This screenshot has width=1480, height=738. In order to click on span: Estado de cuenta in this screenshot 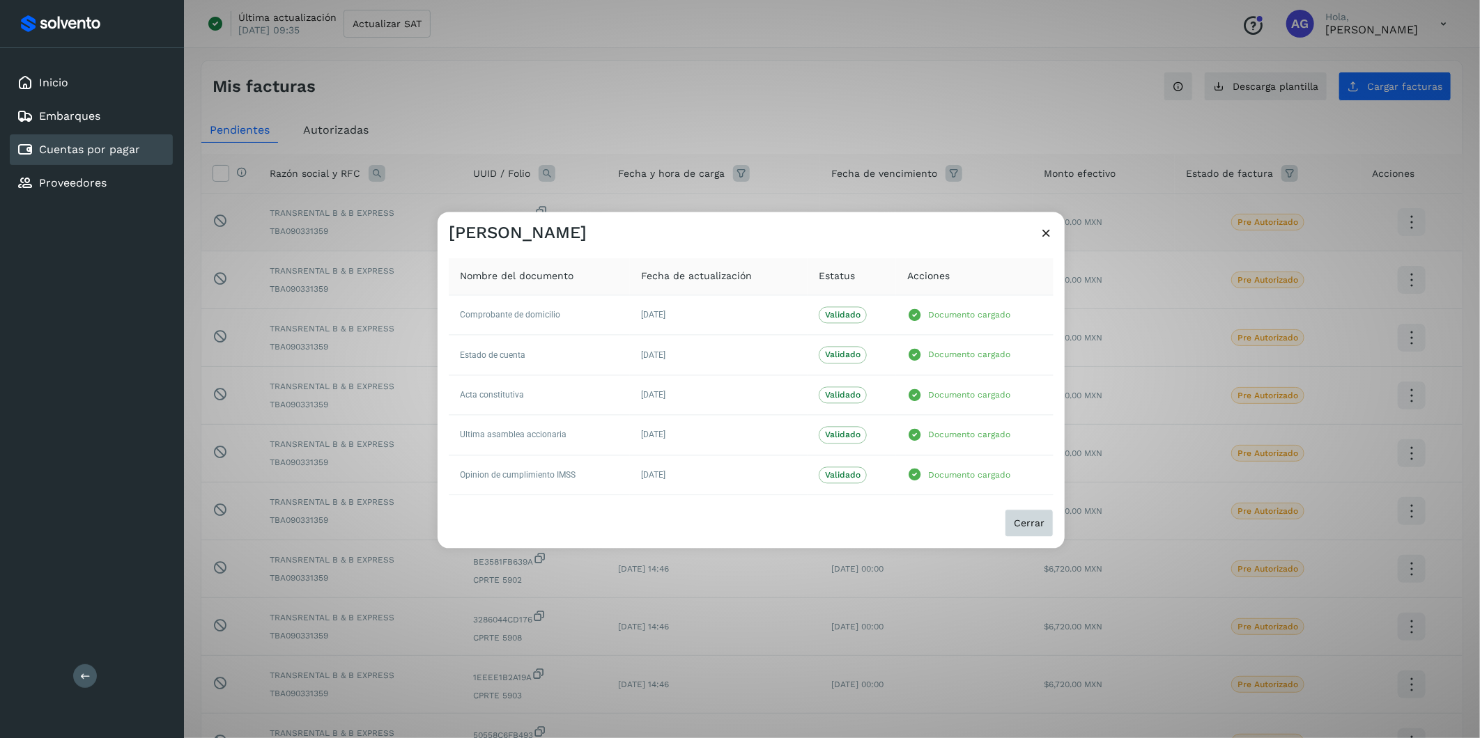, I will do `click(493, 355)`.